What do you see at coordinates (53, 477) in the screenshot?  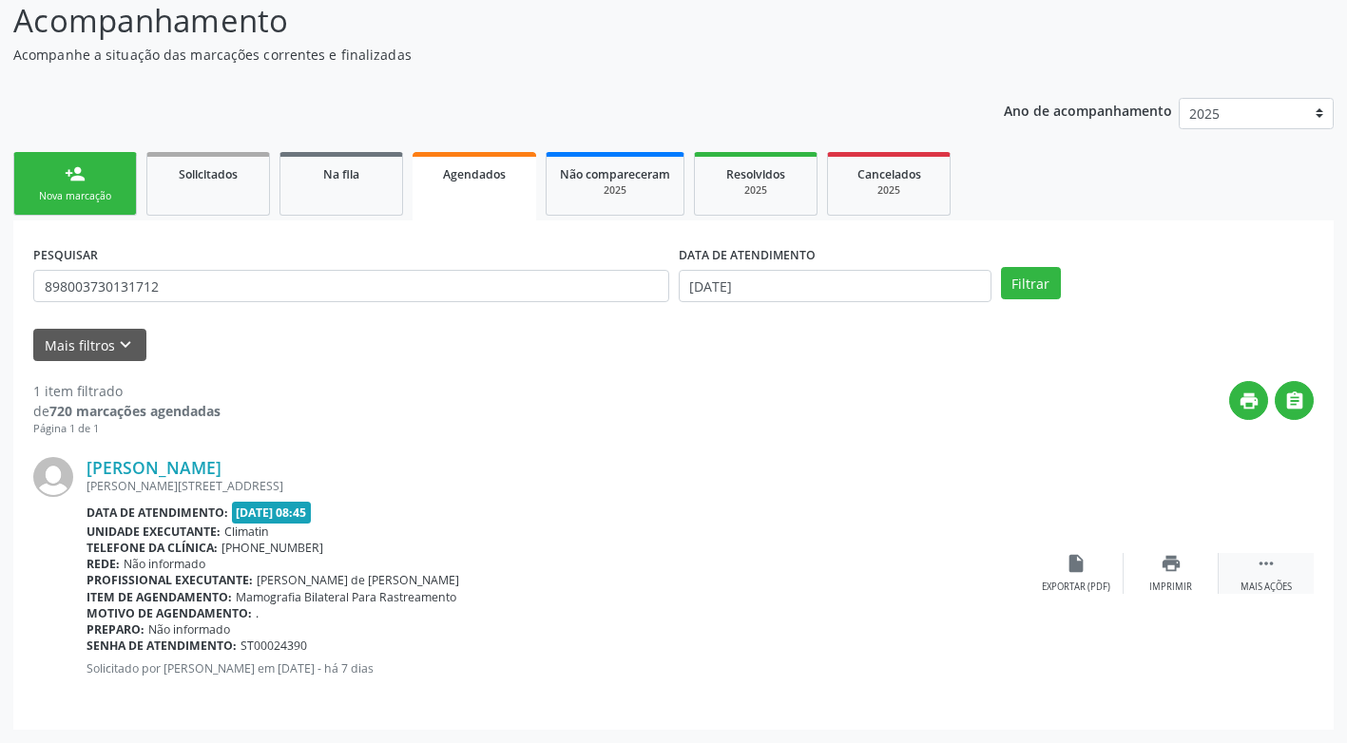 I see `img: img` at bounding box center [53, 477].